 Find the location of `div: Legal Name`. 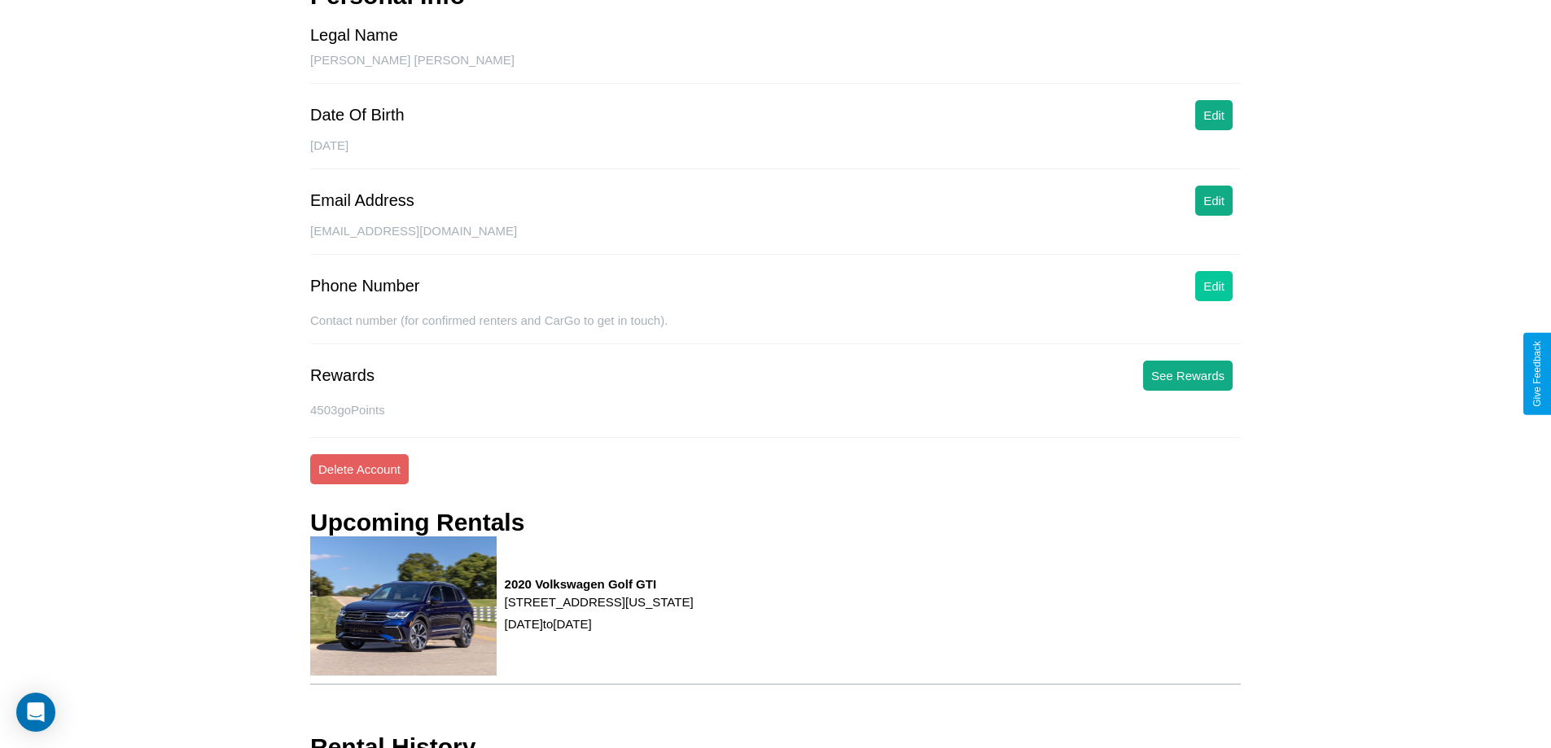

div: Legal Name is located at coordinates (354, 35).